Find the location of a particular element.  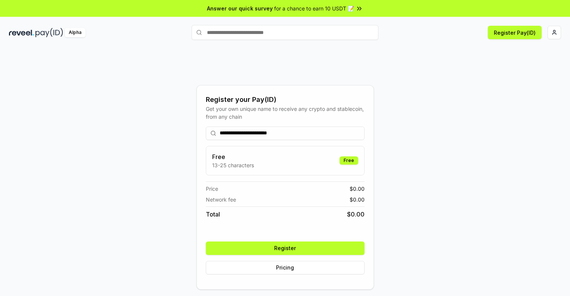

button: Pricing is located at coordinates (285, 268).